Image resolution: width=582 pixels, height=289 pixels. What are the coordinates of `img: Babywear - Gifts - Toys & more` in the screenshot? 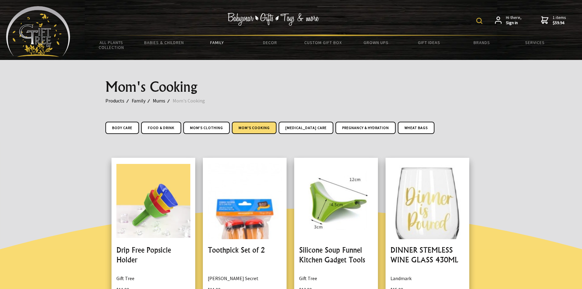 It's located at (274, 19).